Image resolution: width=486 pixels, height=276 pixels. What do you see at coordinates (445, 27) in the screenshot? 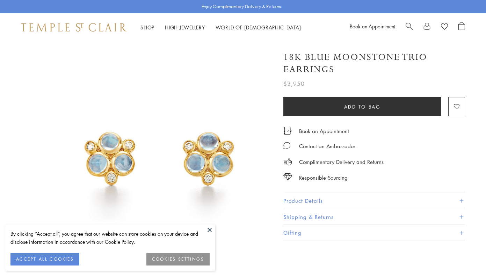
I see `a: View Wishlist` at bounding box center [445, 27].